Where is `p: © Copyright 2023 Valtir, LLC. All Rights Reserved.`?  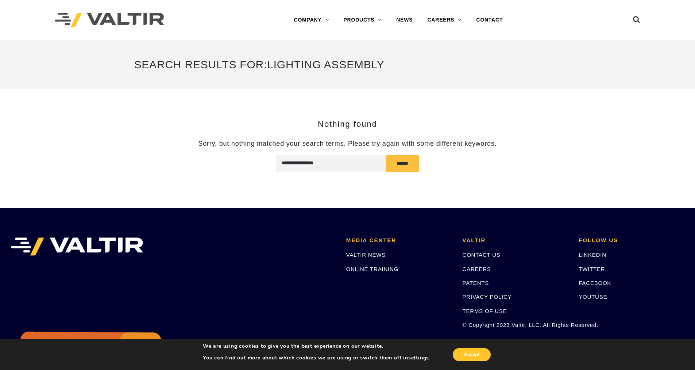 p: © Copyright 2023 Valtir, LLC. All Rights Reserved. is located at coordinates (515, 324).